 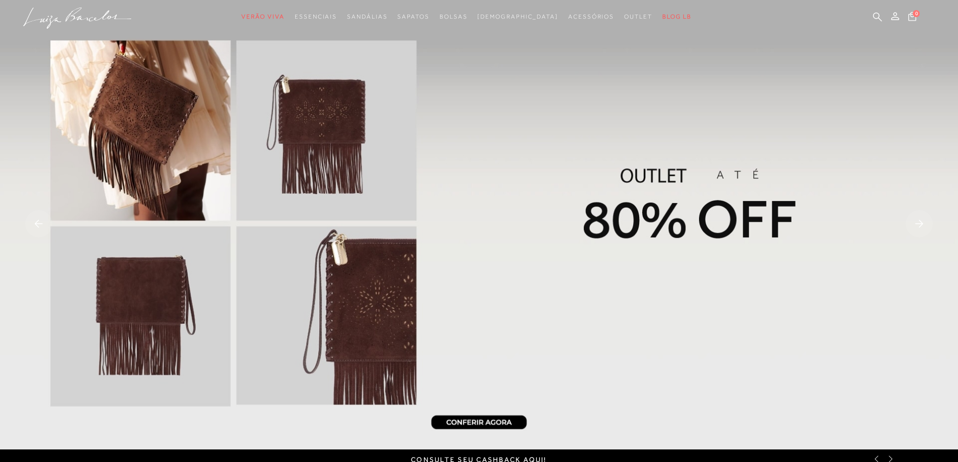 I want to click on span: Outlet, so click(x=638, y=17).